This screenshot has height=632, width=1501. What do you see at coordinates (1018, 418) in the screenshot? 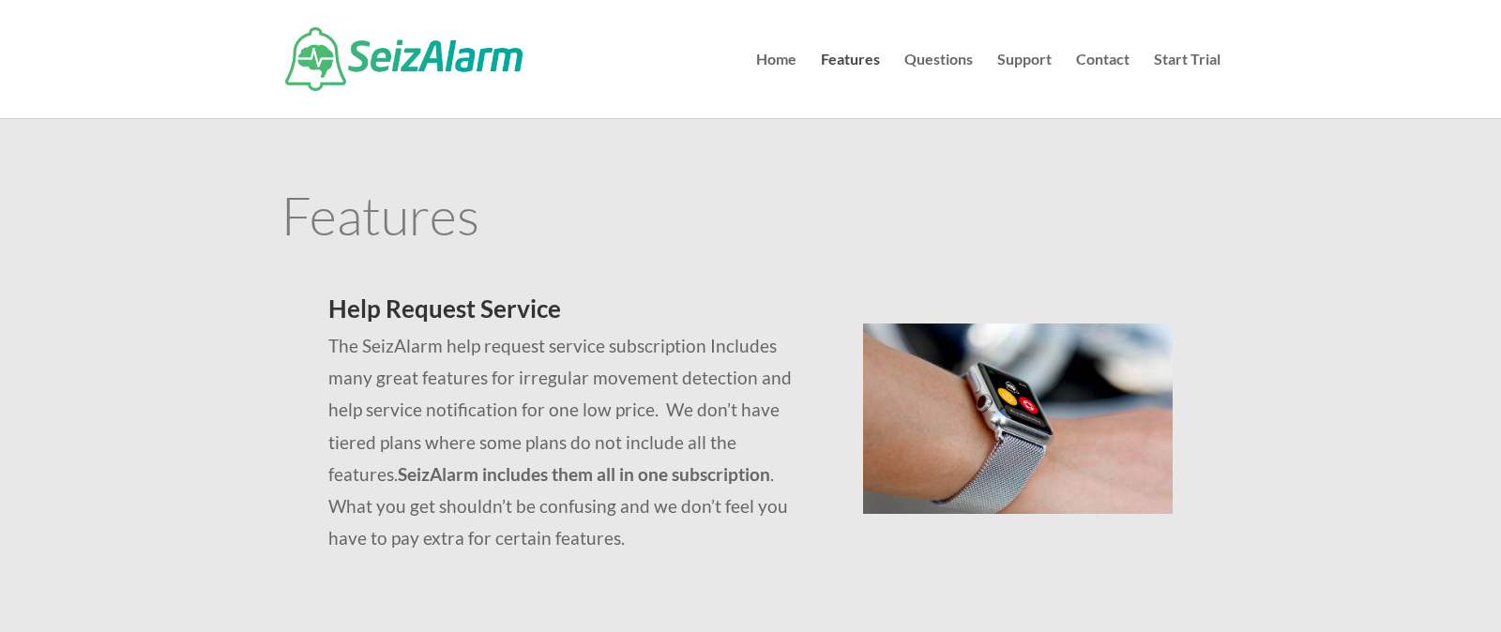
I see `img: seizalarm-on-wrist` at bounding box center [1018, 418].